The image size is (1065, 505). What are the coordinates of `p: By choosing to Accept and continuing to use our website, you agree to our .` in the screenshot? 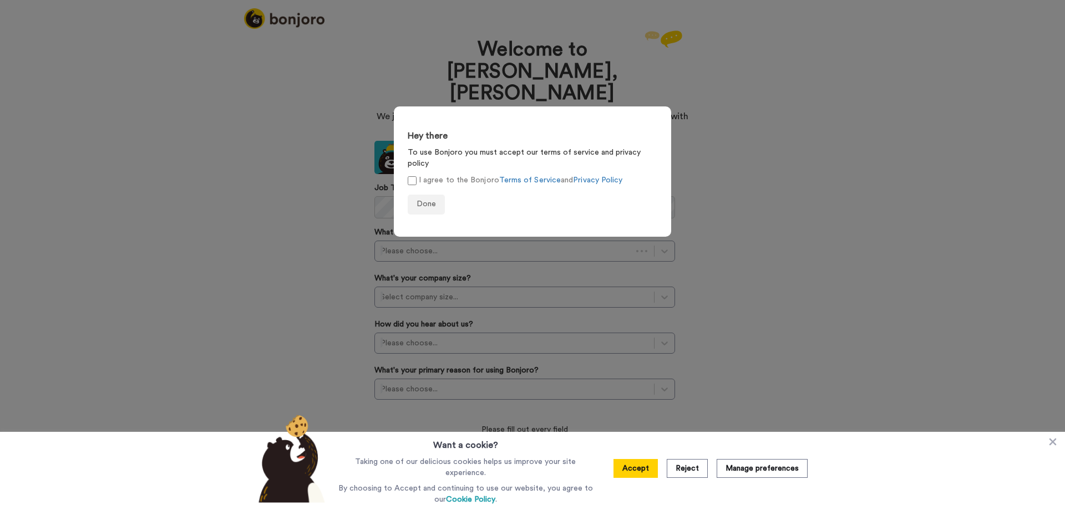 It's located at (466, 494).